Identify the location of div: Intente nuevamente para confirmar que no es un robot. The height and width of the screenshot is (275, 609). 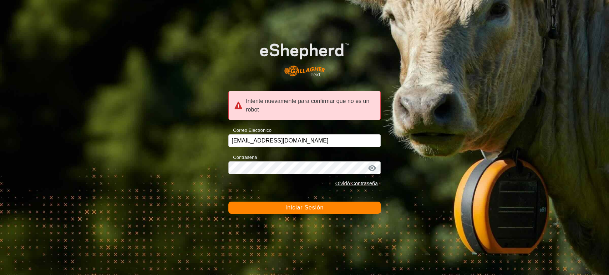
(304, 106).